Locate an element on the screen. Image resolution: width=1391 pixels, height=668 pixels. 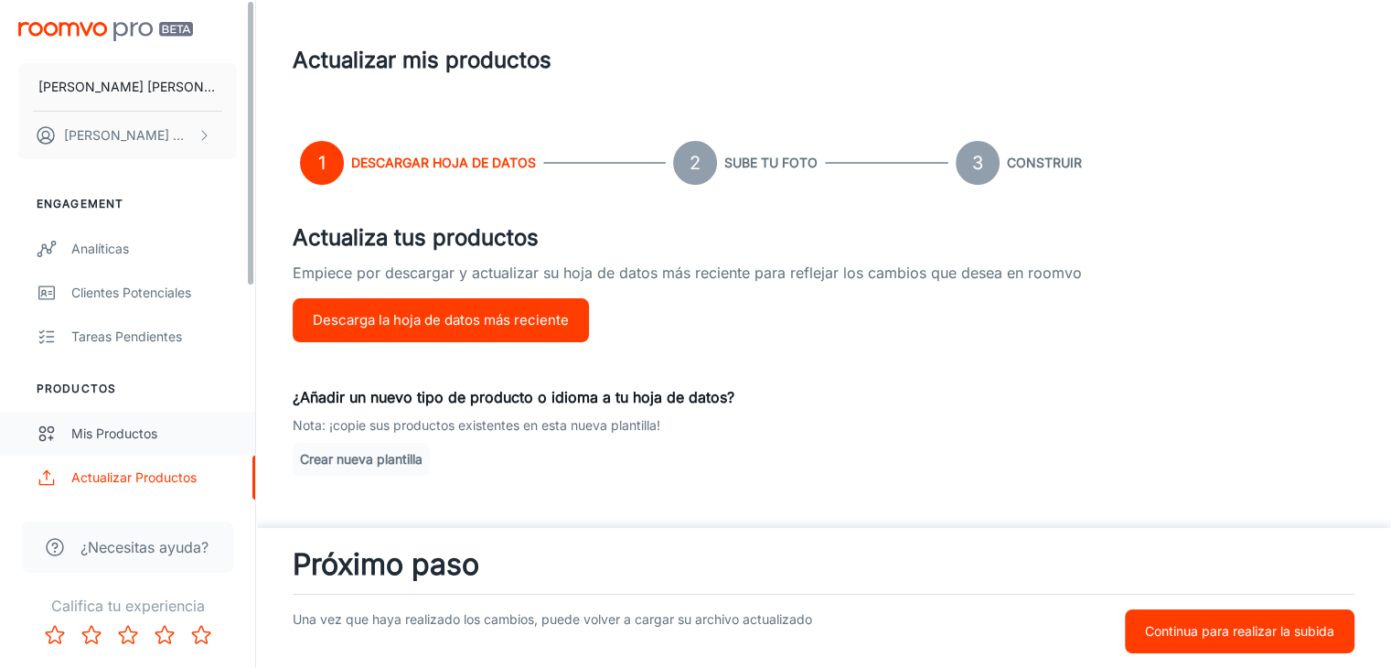
p: Una vez que haya realizado los cambios, puede volver a cargar su archivo actualizado is located at coordinates (637, 631).